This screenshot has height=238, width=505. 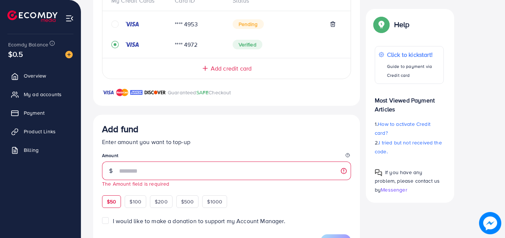 I want to click on span: My ad accounts, so click(x=43, y=94).